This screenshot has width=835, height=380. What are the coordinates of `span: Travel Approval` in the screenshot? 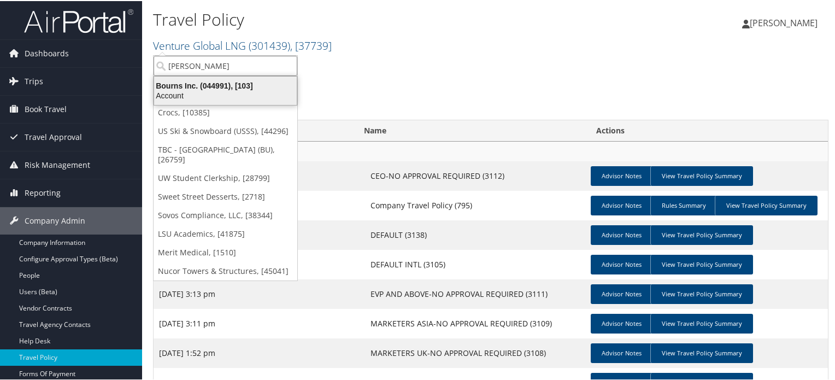 It's located at (53, 136).